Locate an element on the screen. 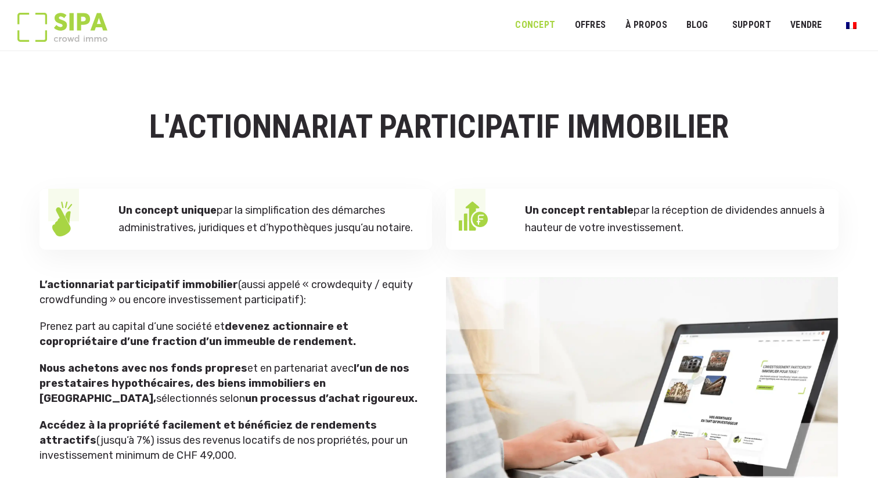 The image size is (878, 478). p: Prenez part au capital d’une société et is located at coordinates (230, 334).